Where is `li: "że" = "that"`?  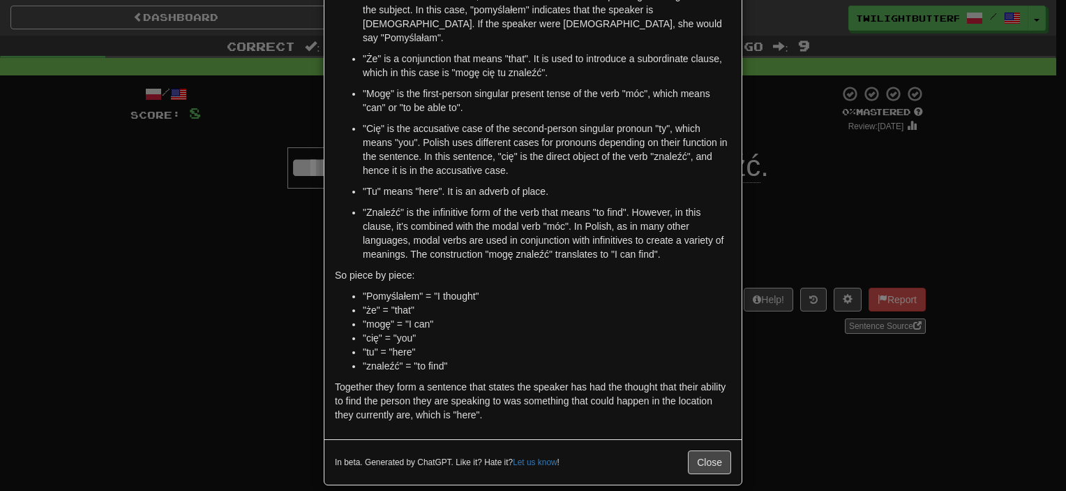 li: "że" = "that" is located at coordinates (547, 310).